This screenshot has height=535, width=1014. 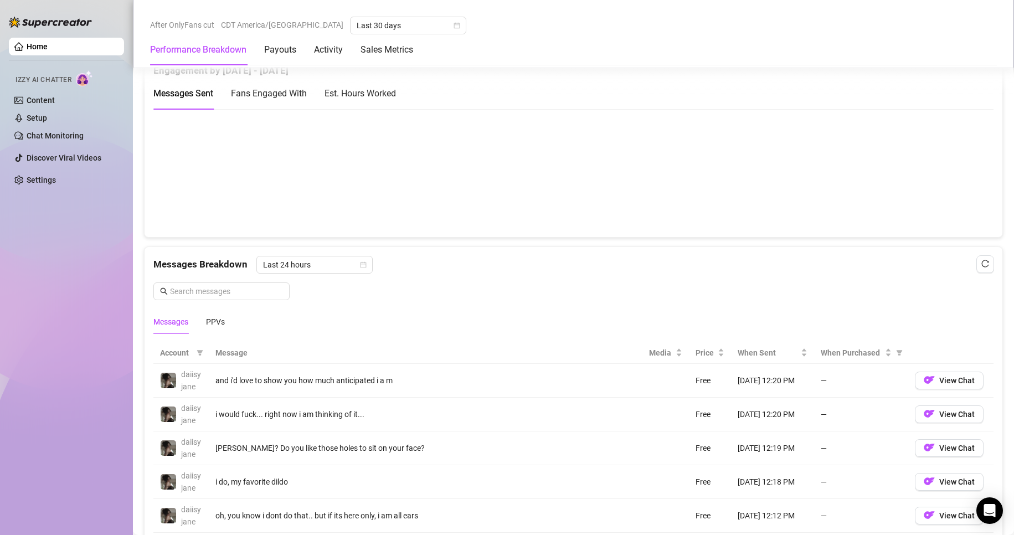 What do you see at coordinates (425, 381) in the screenshot?
I see `div: and i'd love to show you how much anticipated i a m` at bounding box center [425, 381].